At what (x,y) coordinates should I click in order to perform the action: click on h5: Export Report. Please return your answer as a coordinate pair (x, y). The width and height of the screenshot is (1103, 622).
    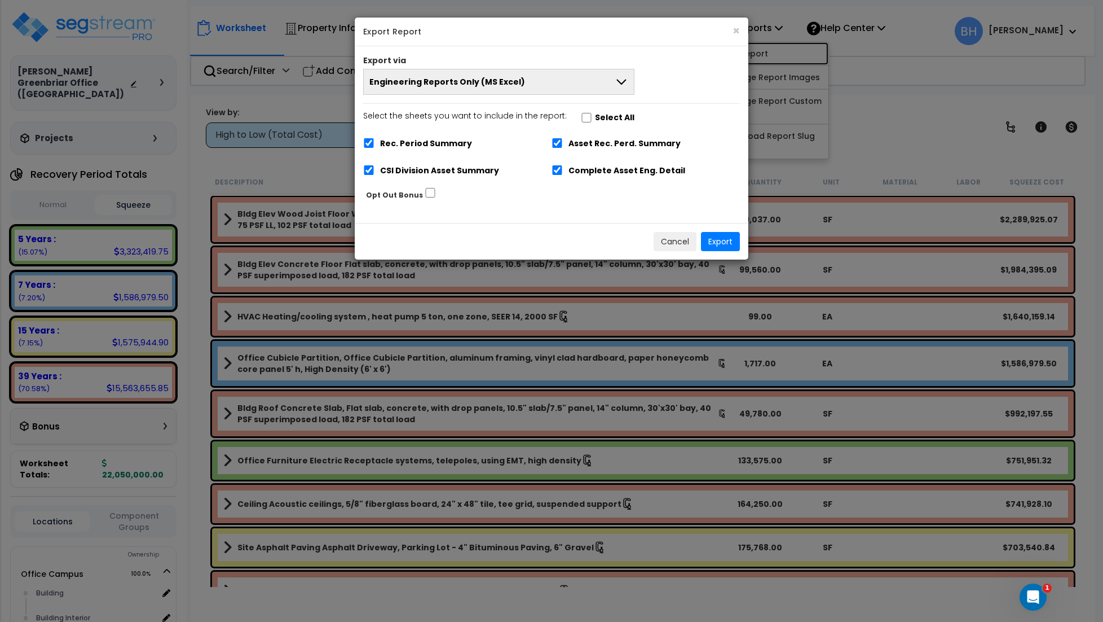
    Looking at the image, I should click on (552, 32).